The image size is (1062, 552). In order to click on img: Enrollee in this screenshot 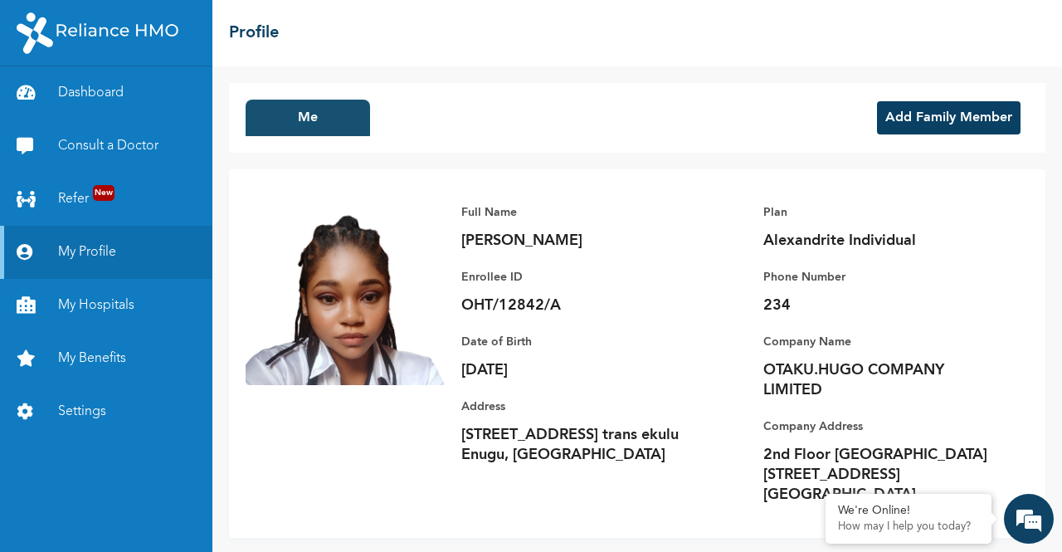, I will do `click(345, 286)`.